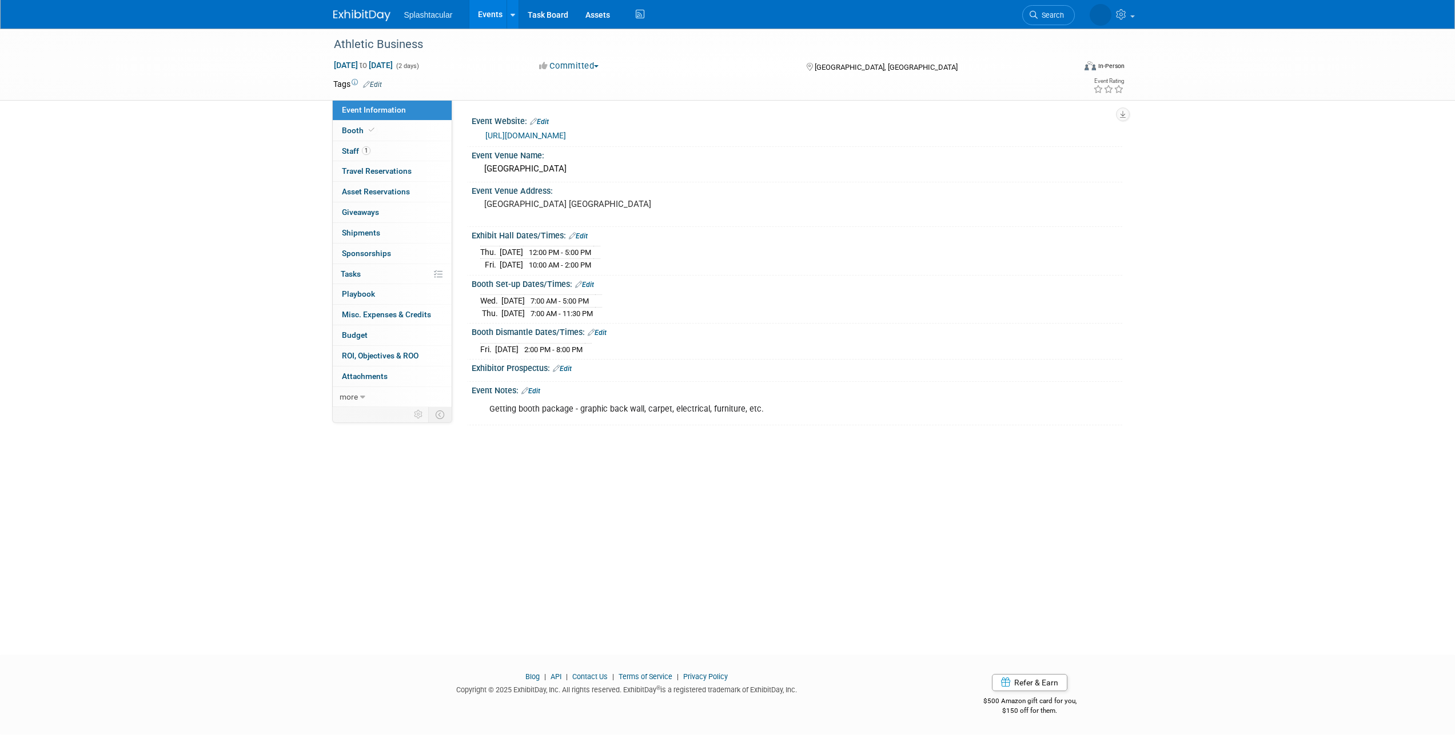 This screenshot has width=1455, height=746. Describe the element at coordinates (532, 676) in the screenshot. I see `a: Blog` at that location.